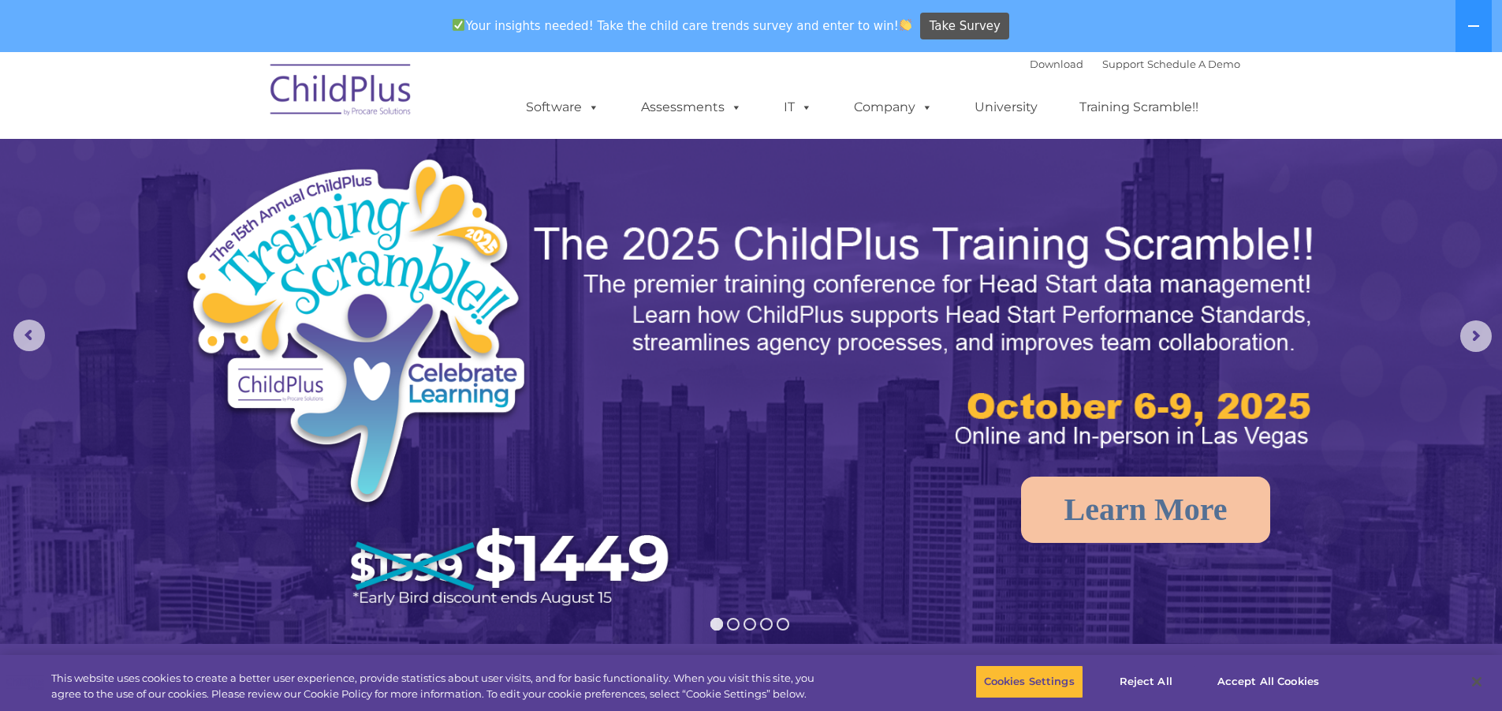 This screenshot has width=1502, height=711. Describe the element at coordinates (1029, 681) in the screenshot. I see `button: Cookies Settings` at that location.